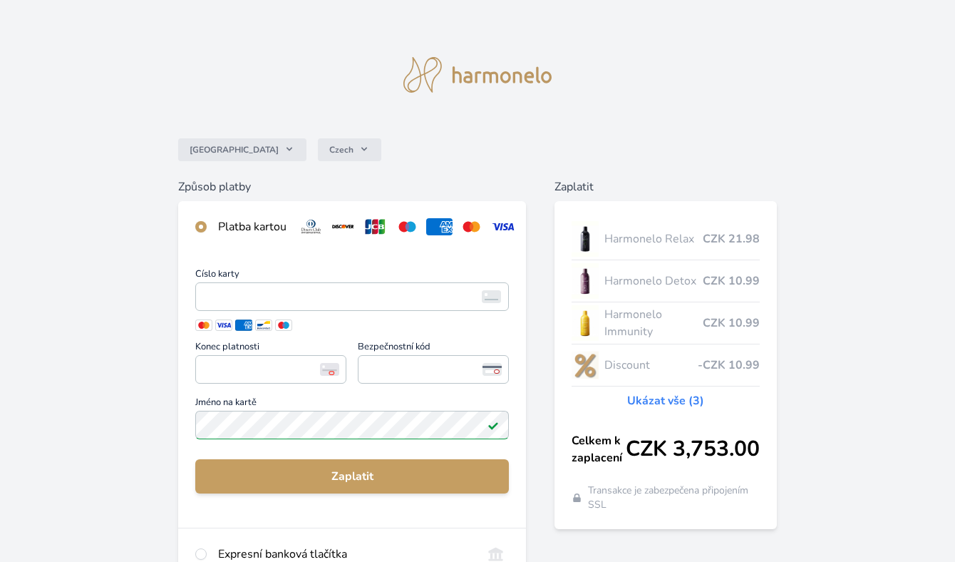 The width and height of the screenshot is (955, 562). Describe the element at coordinates (585, 239) in the screenshot. I see `img: CLEAN_RELAX_se_stinem_x-lo.jpg` at that location.